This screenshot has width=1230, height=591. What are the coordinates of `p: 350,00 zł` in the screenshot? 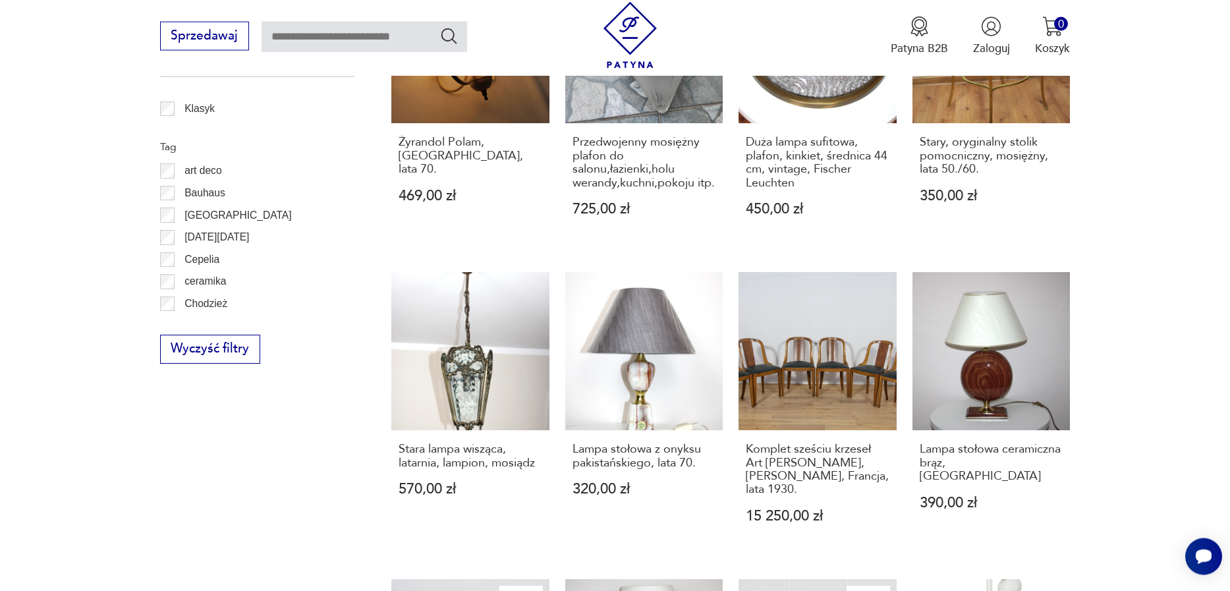 It's located at (991, 196).